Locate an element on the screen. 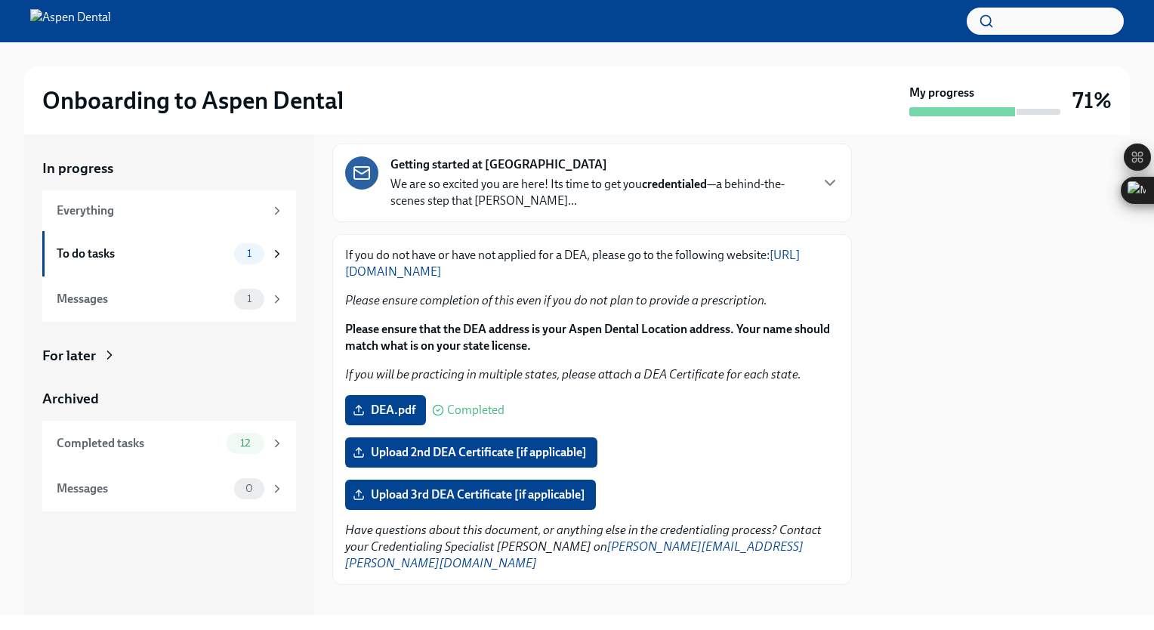  h2: Onboarding to Aspen Dental is located at coordinates (193, 100).